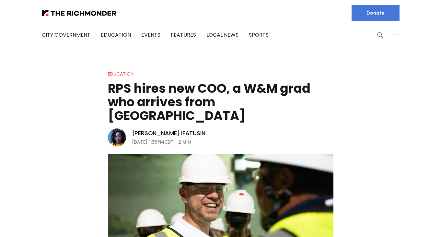 The width and height of the screenshot is (441, 237). I want to click on img: Victoria A. Ifatusin, so click(117, 137).